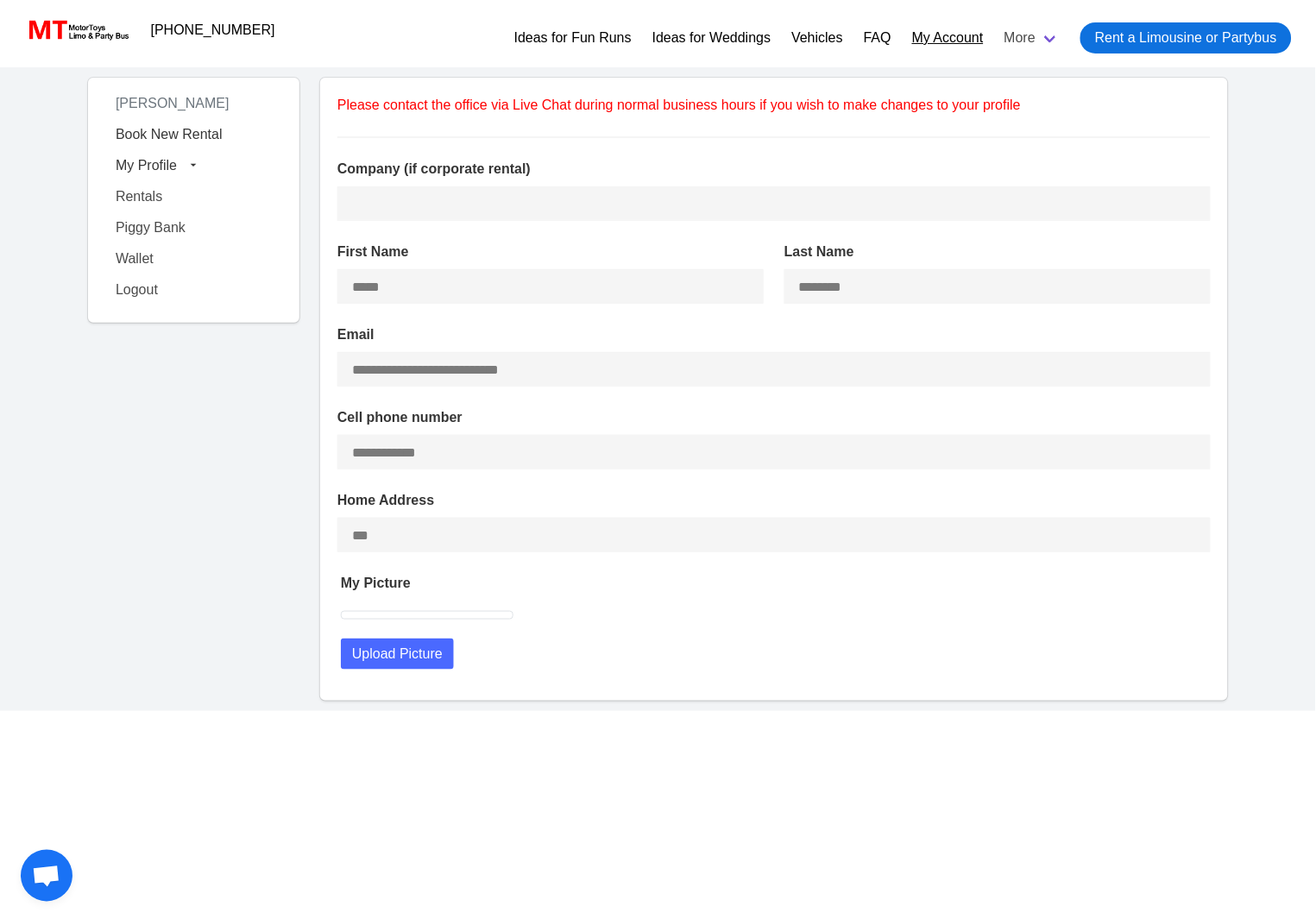 The height and width of the screenshot is (919, 1316). What do you see at coordinates (193, 197) in the screenshot?
I see `a: Rentals` at bounding box center [193, 197].